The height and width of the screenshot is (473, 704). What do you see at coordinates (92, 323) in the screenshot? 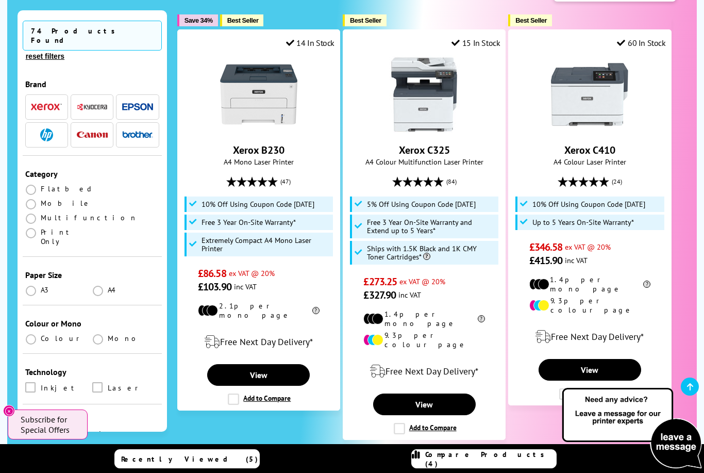
I see `div: Colour or Mono` at bounding box center [92, 323].